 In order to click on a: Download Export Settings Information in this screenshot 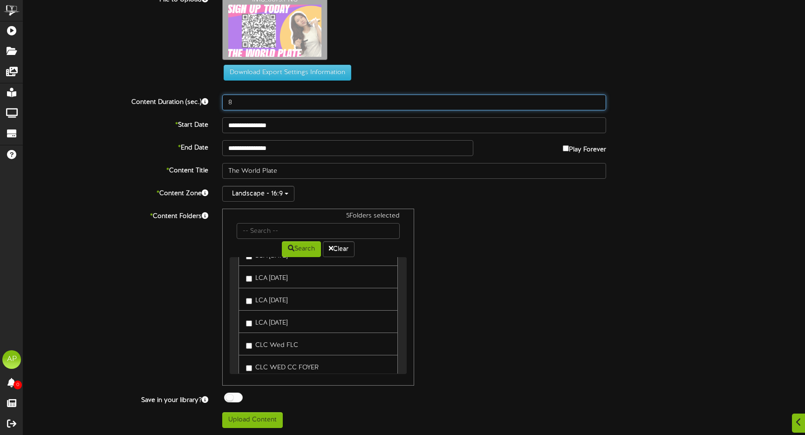, I will do `click(285, 73)`.